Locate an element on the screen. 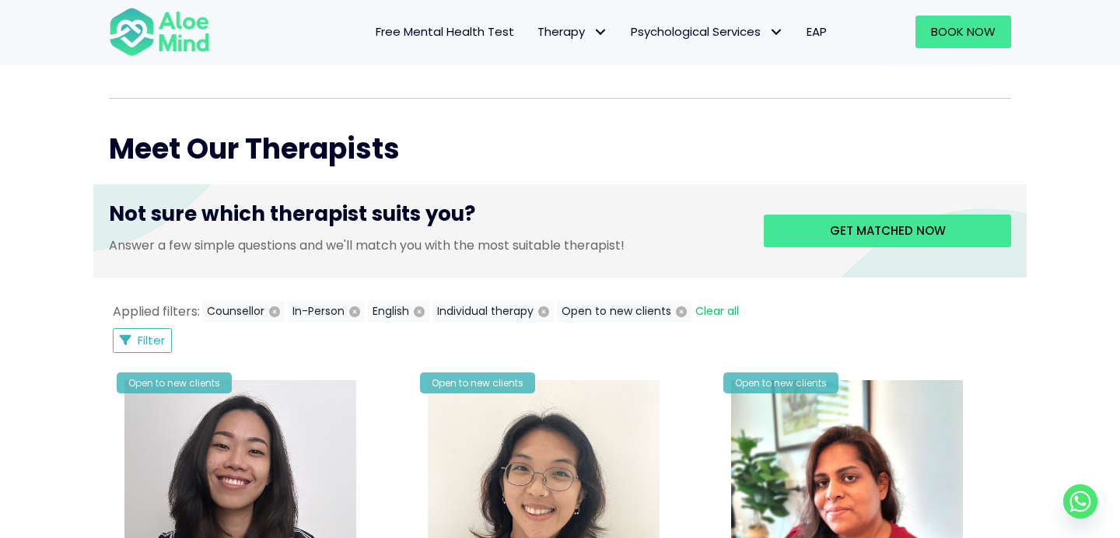  a: EAP is located at coordinates (816, 32).